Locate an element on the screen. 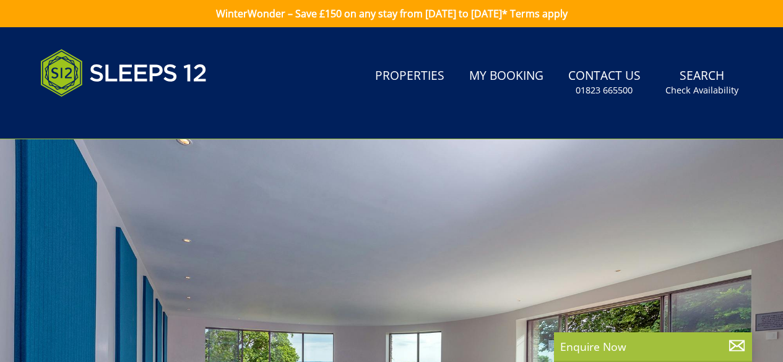  a: Contact Us01823 665500 is located at coordinates (604, 82).